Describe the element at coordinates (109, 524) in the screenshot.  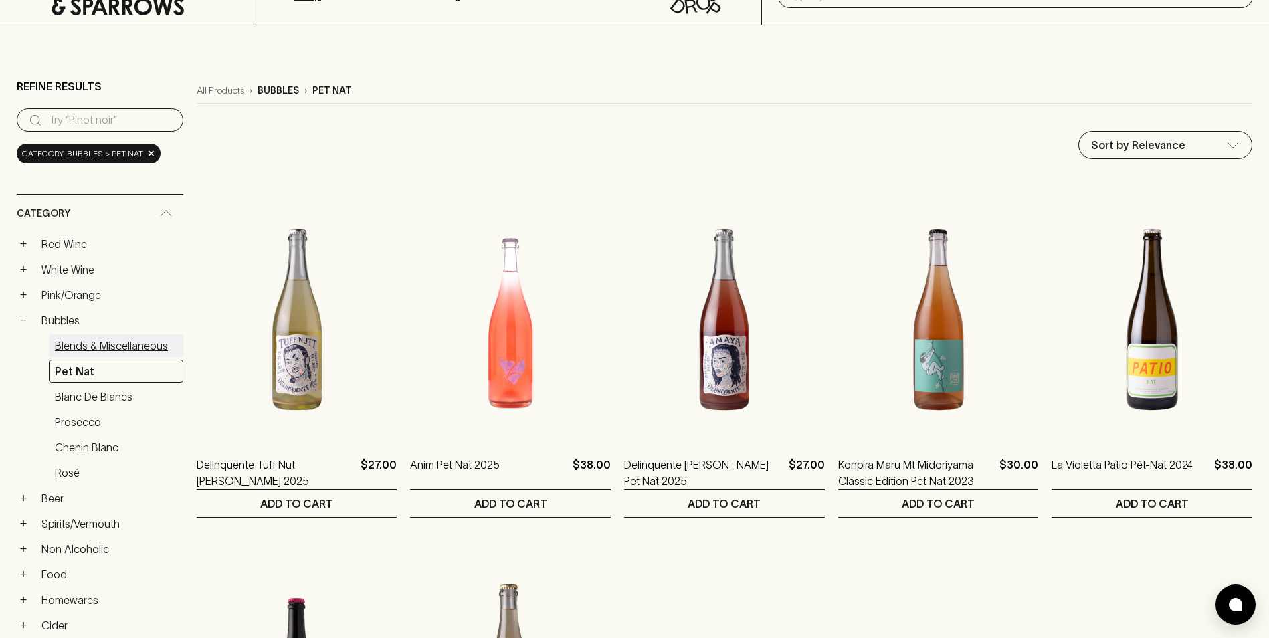
I see `a: Spirits/Vermouth` at that location.